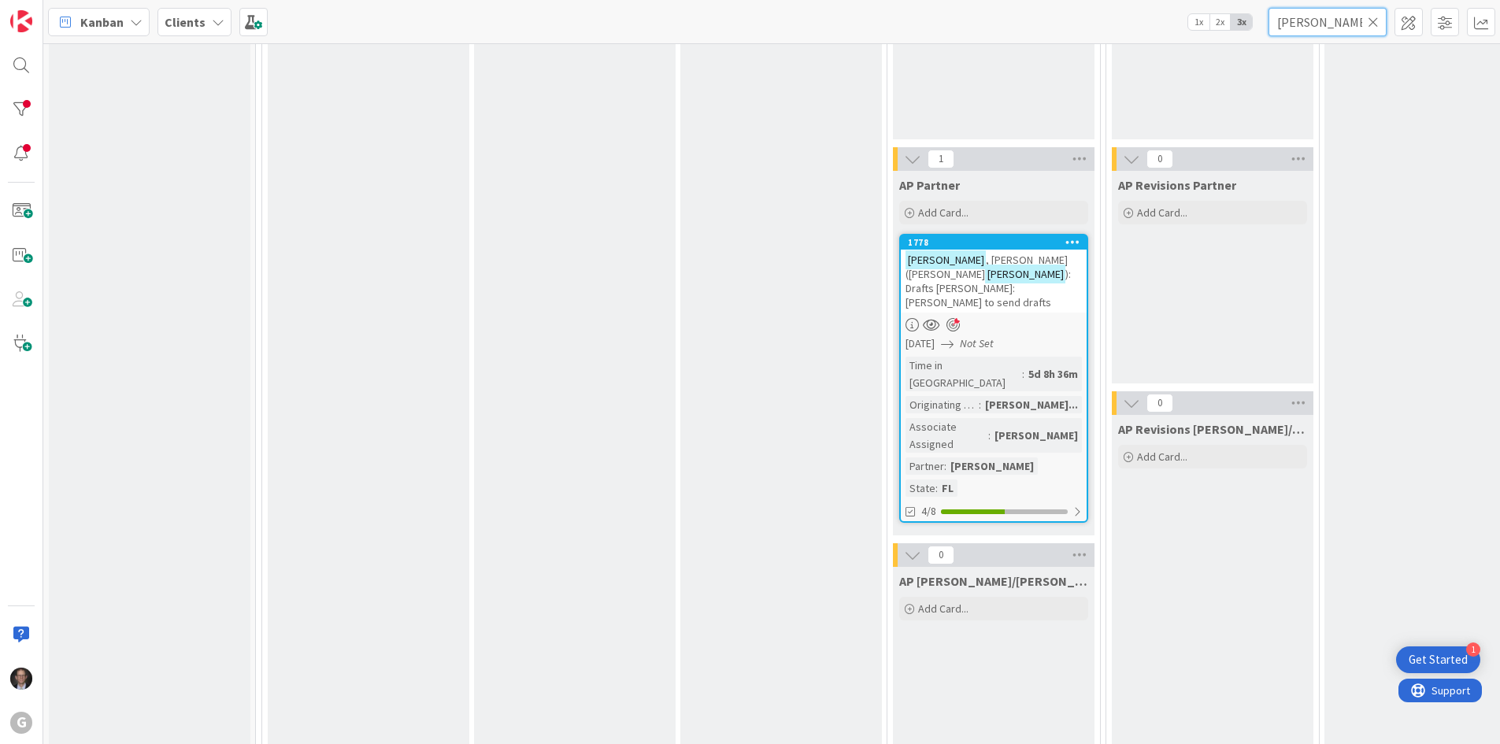  I want to click on div: 1, so click(1473, 650).